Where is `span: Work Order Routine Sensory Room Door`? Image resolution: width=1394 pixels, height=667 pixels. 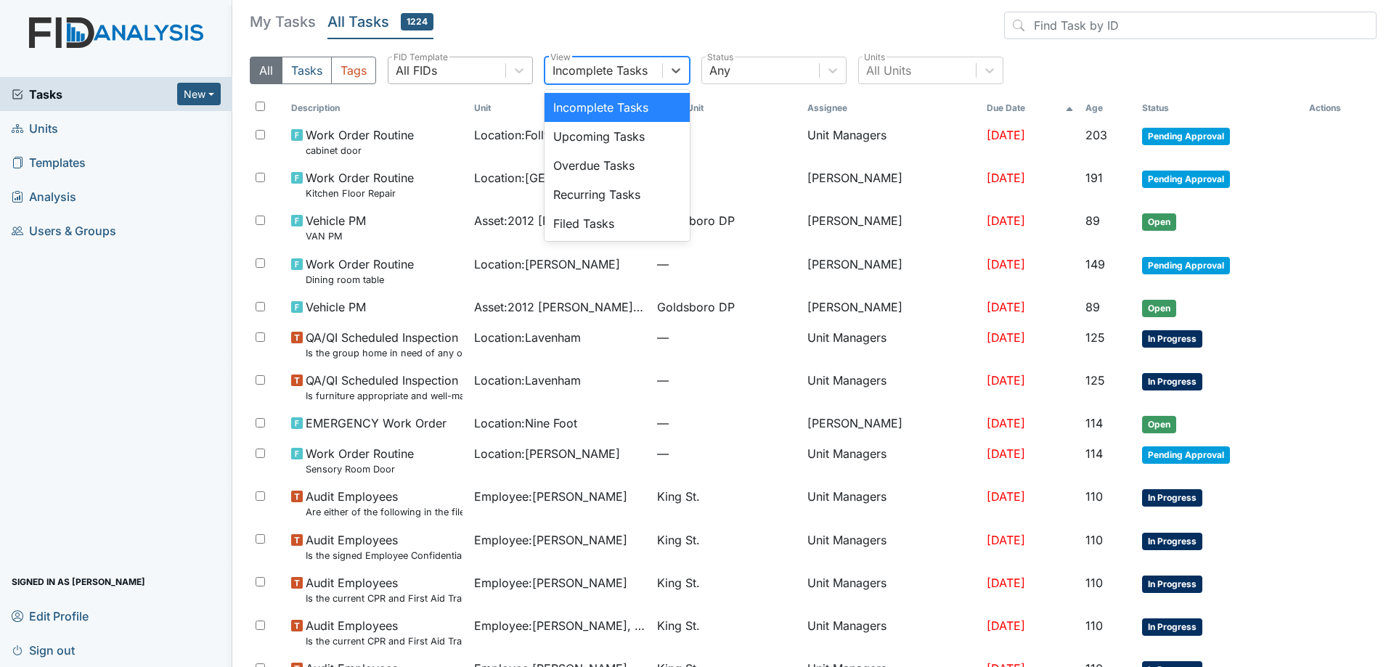
span: Work Order Routine Sensory Room Door is located at coordinates (359, 460).